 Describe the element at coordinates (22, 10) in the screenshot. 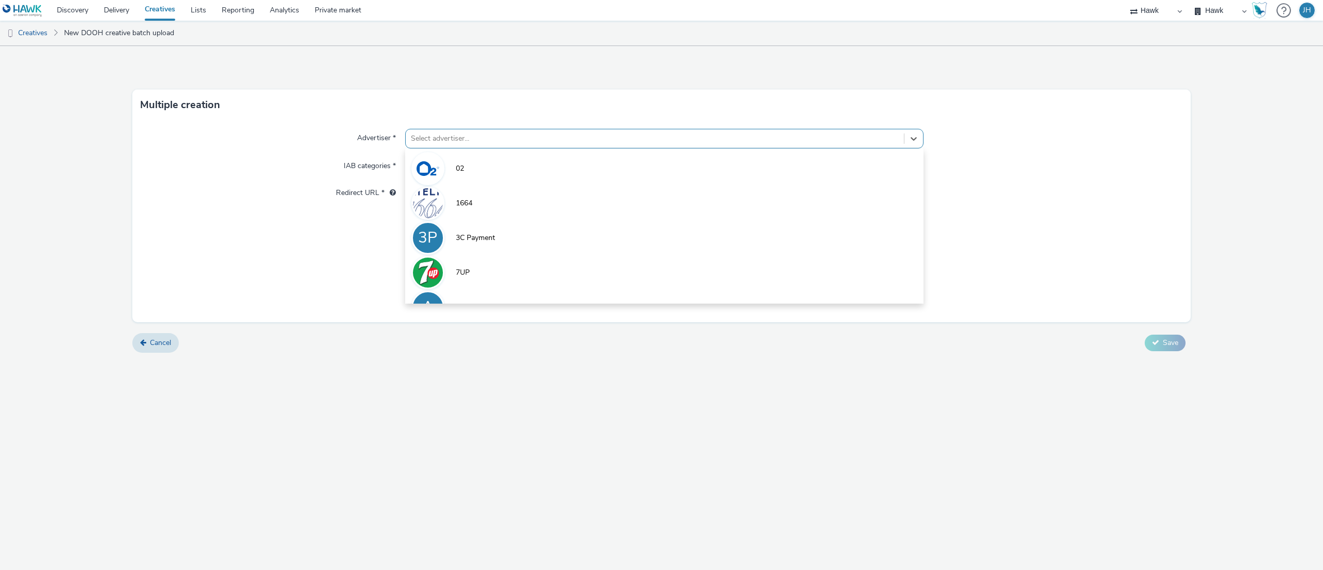

I see `img: undefined Logo` at that location.